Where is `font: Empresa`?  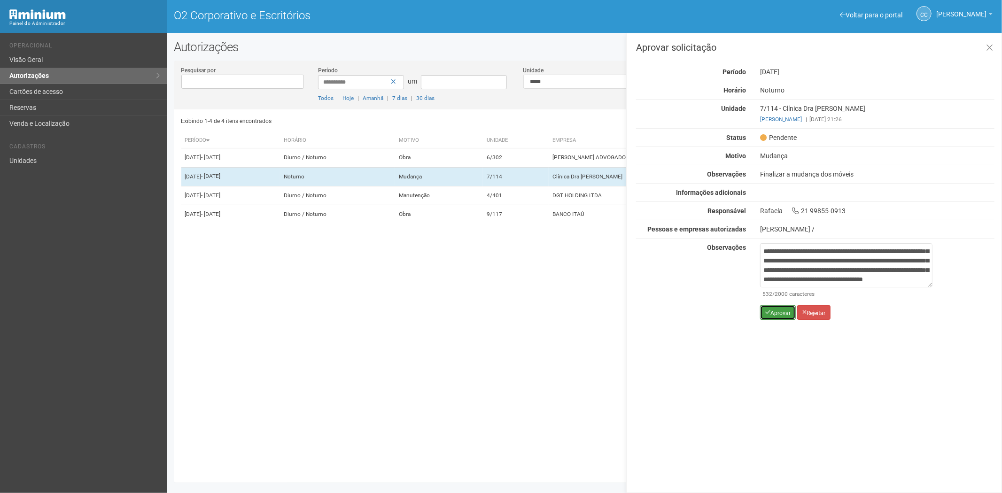 font: Empresa is located at coordinates (564, 140).